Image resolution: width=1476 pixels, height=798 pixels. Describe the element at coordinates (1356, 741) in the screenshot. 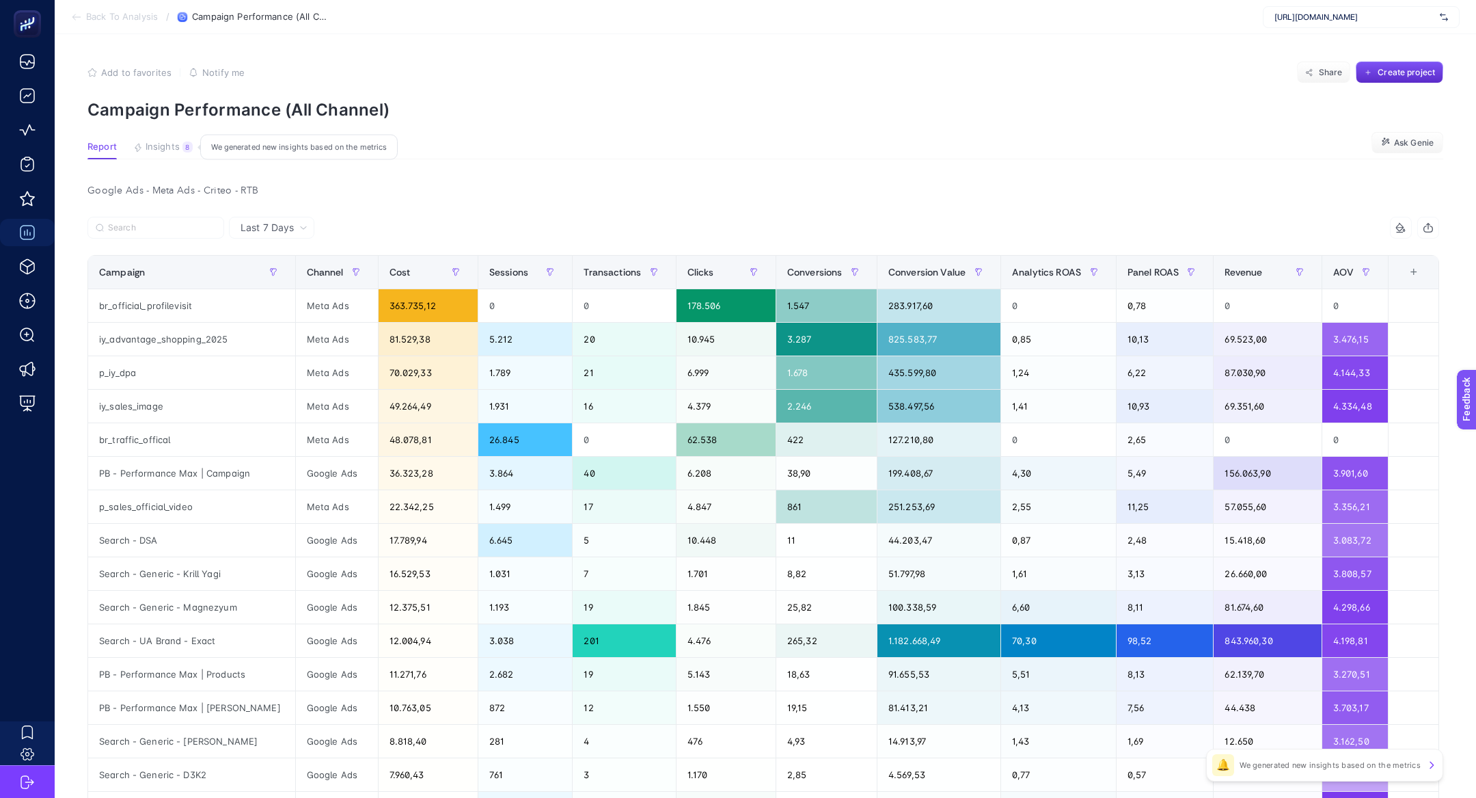

I see `div: 3.162,50` at that location.